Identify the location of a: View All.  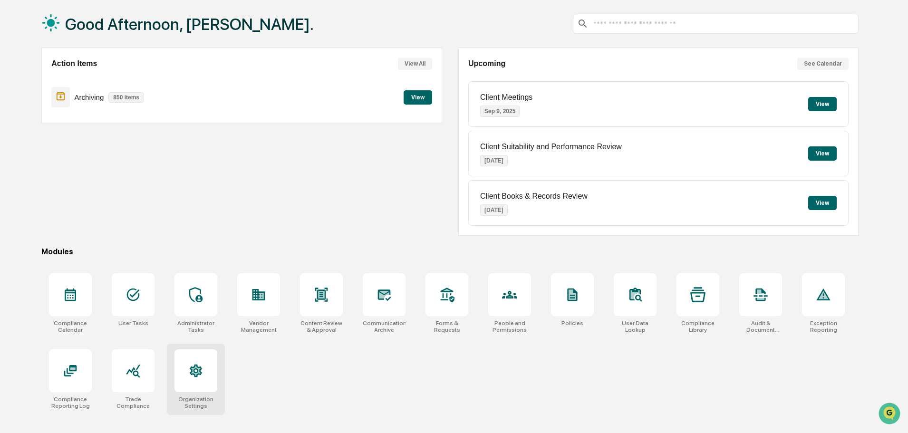
(415, 64).